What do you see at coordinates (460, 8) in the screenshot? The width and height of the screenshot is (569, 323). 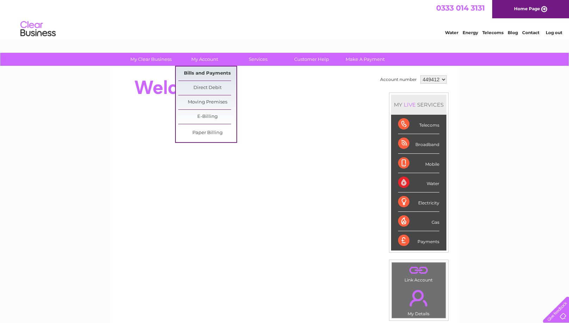 I see `span: 0333 014 3131` at bounding box center [460, 8].